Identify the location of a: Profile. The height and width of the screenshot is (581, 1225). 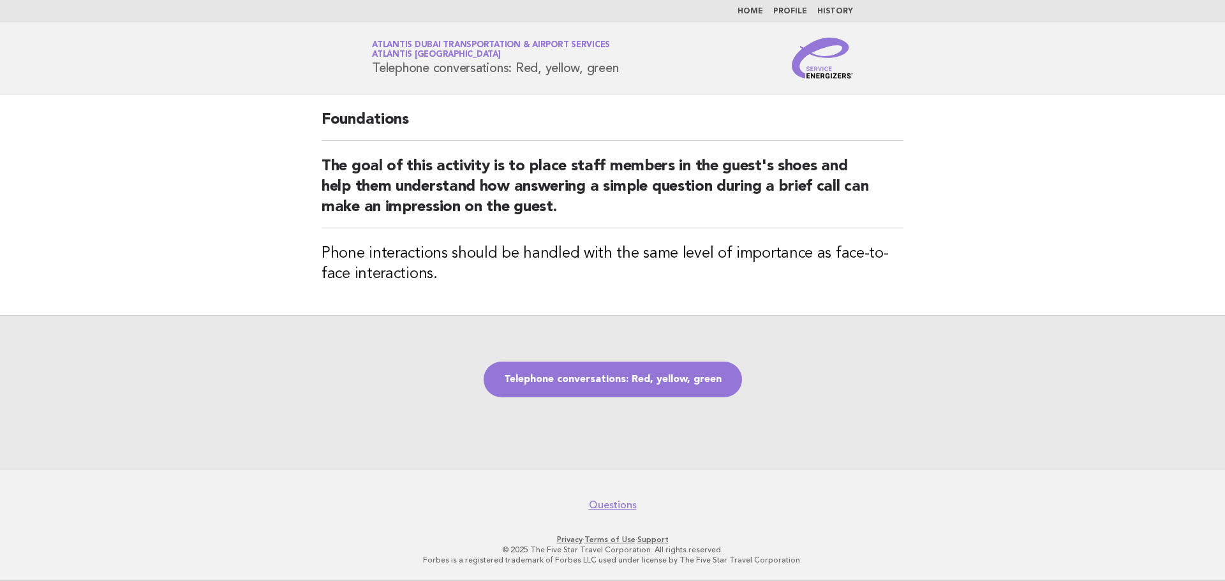
(790, 11).